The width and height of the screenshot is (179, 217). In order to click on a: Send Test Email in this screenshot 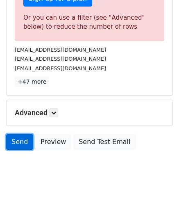, I will do `click(104, 142)`.